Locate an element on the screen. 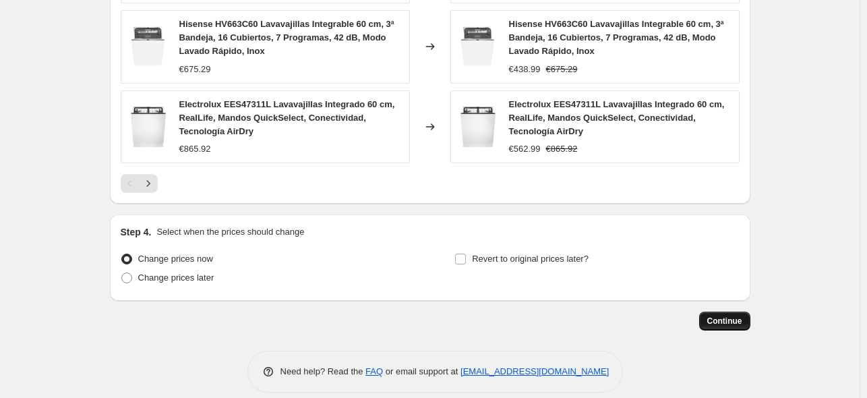 This screenshot has height=398, width=867. button: Next is located at coordinates (148, 183).